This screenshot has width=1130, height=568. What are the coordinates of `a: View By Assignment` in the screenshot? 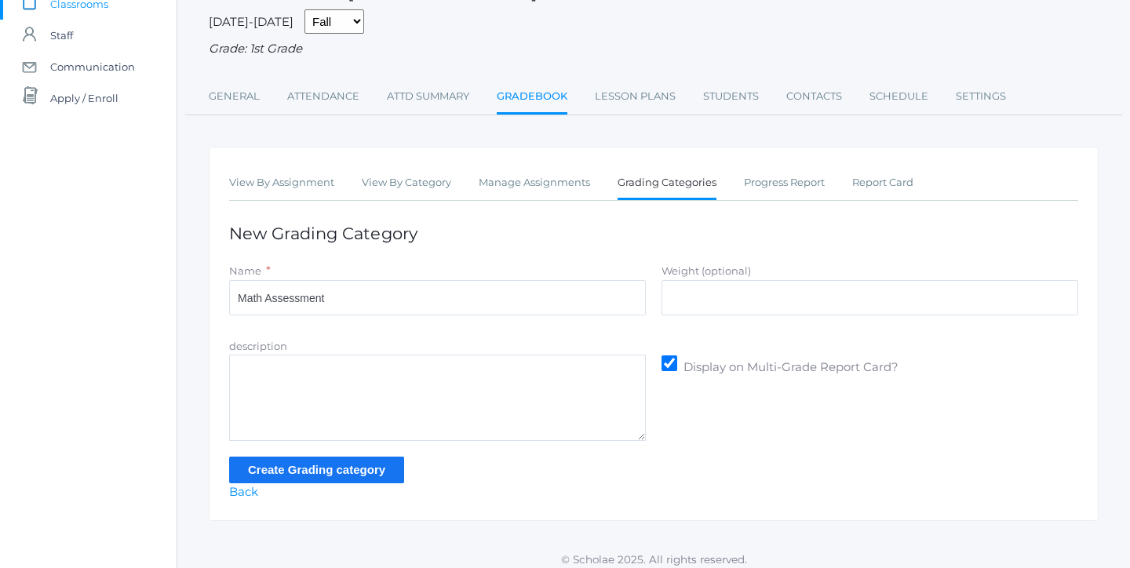 It's located at (282, 183).